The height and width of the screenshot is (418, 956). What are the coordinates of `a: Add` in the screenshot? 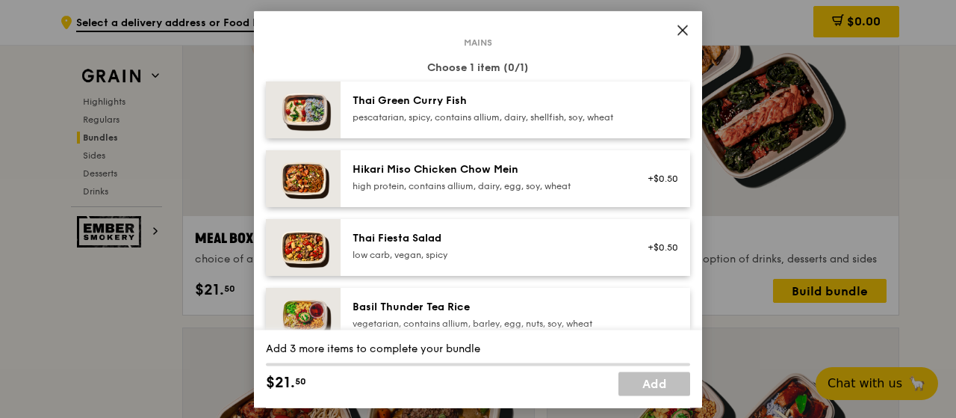 It's located at (654, 383).